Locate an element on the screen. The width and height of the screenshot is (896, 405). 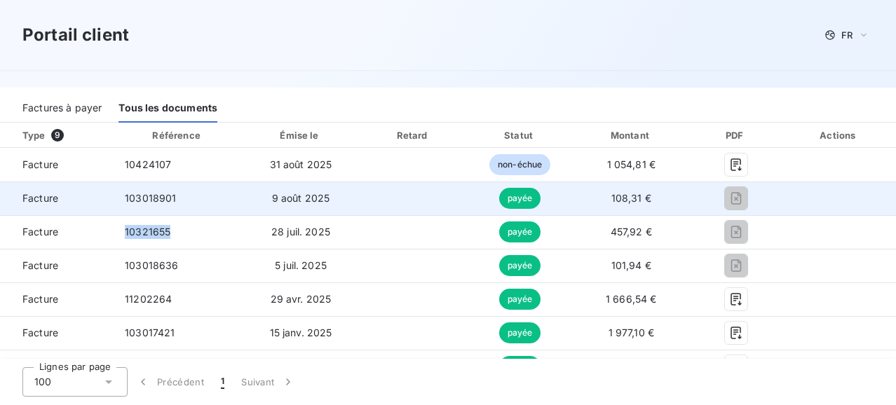
span: FR is located at coordinates (847, 35).